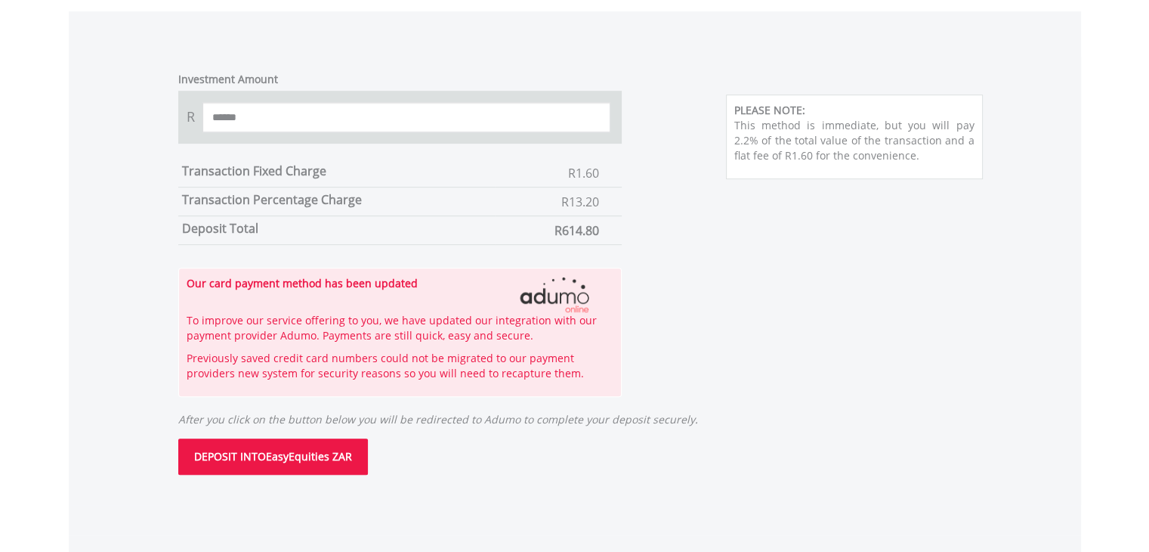 This screenshot has height=552, width=1149. Describe the element at coordinates (228, 79) in the screenshot. I see `label: Investment Amount` at that location.